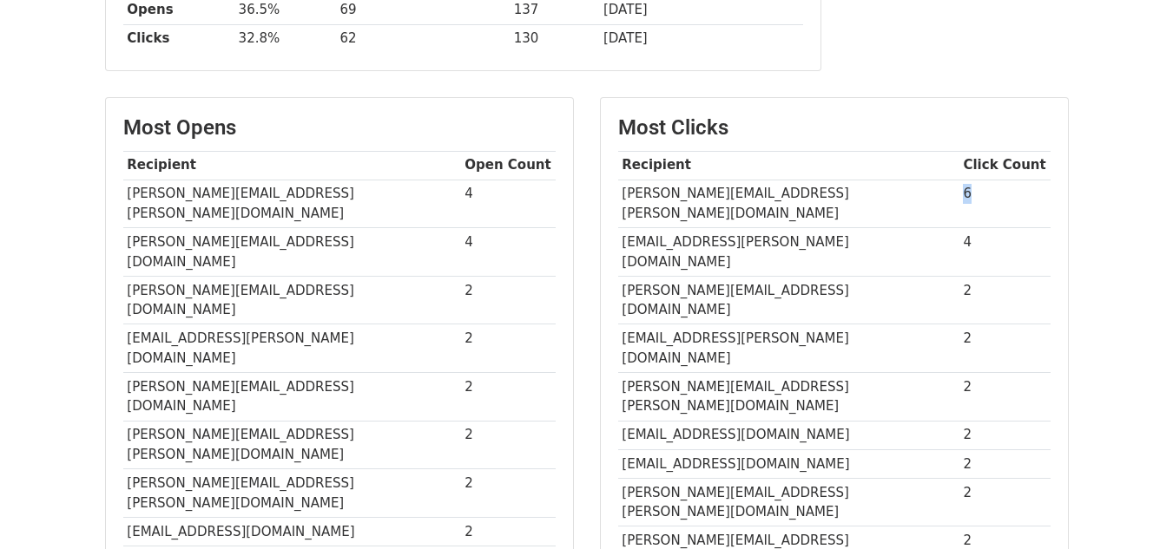  Describe the element at coordinates (1004, 165) in the screenshot. I see `th: Click Count` at that location.